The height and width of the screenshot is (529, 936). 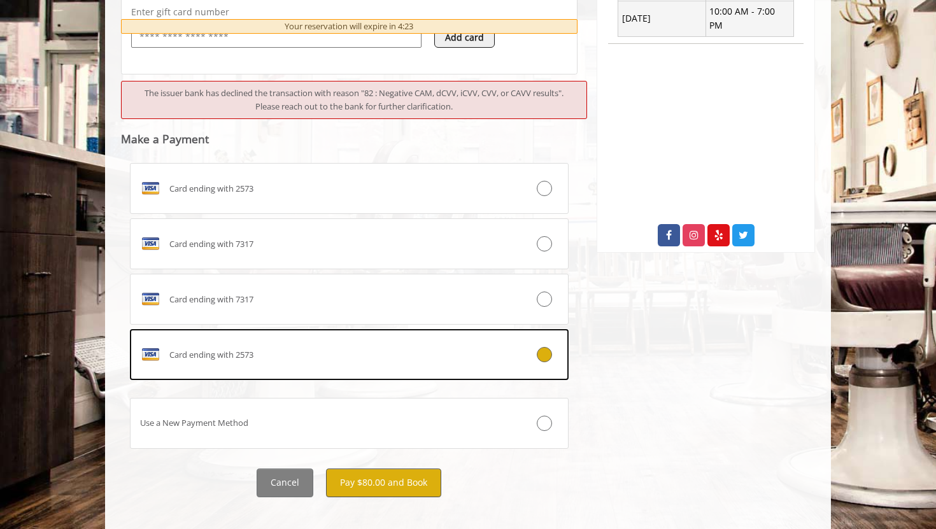 What do you see at coordinates (354, 100) in the screenshot?
I see `div: The issuer bank has declined the transaction with reason "82 : Negative CAM, dCVV, iCVV, CVV, or ...` at bounding box center [354, 100].